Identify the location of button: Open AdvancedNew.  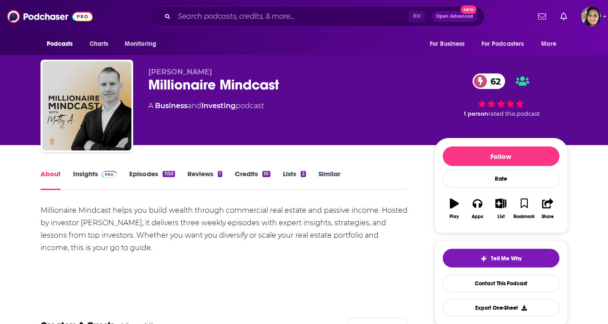
(455, 16).